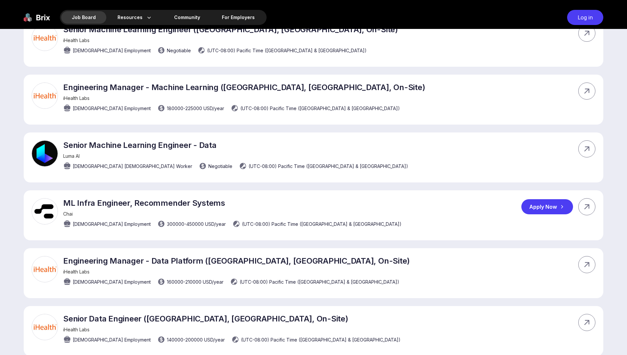 The height and width of the screenshot is (355, 627). Describe the element at coordinates (584, 17) in the screenshot. I see `a: Log in` at that location.